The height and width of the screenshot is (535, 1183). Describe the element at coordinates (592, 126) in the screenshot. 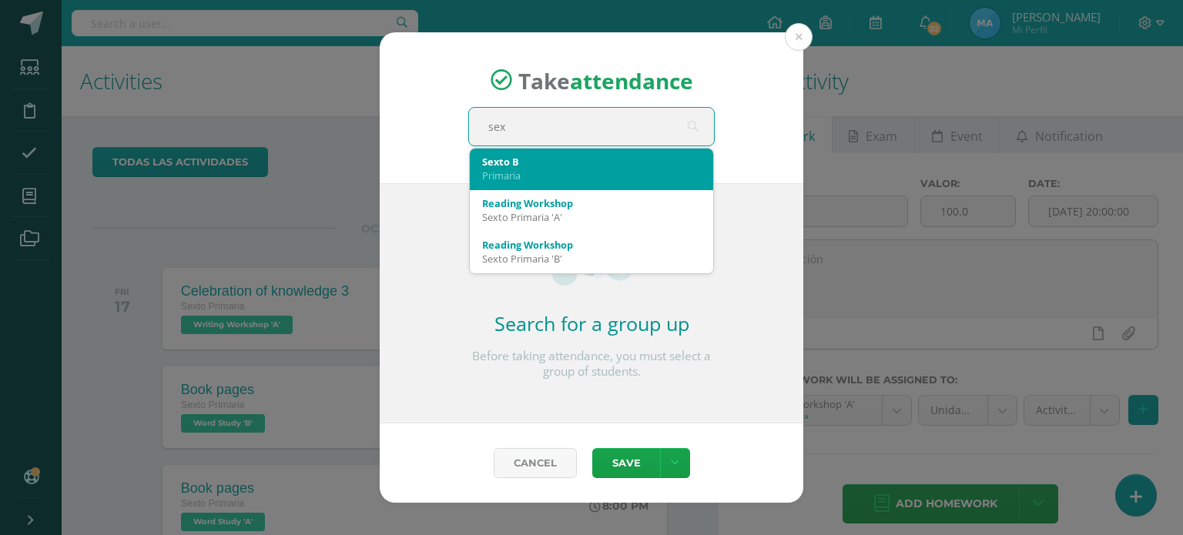

I see `input: Search for a grade or section here…` at that location.